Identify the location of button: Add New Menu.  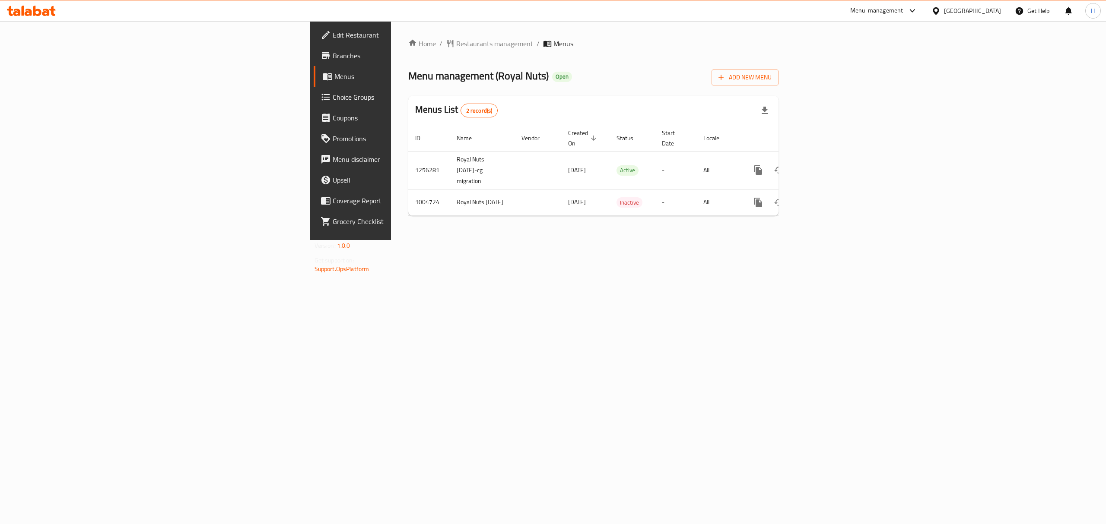
(745, 77).